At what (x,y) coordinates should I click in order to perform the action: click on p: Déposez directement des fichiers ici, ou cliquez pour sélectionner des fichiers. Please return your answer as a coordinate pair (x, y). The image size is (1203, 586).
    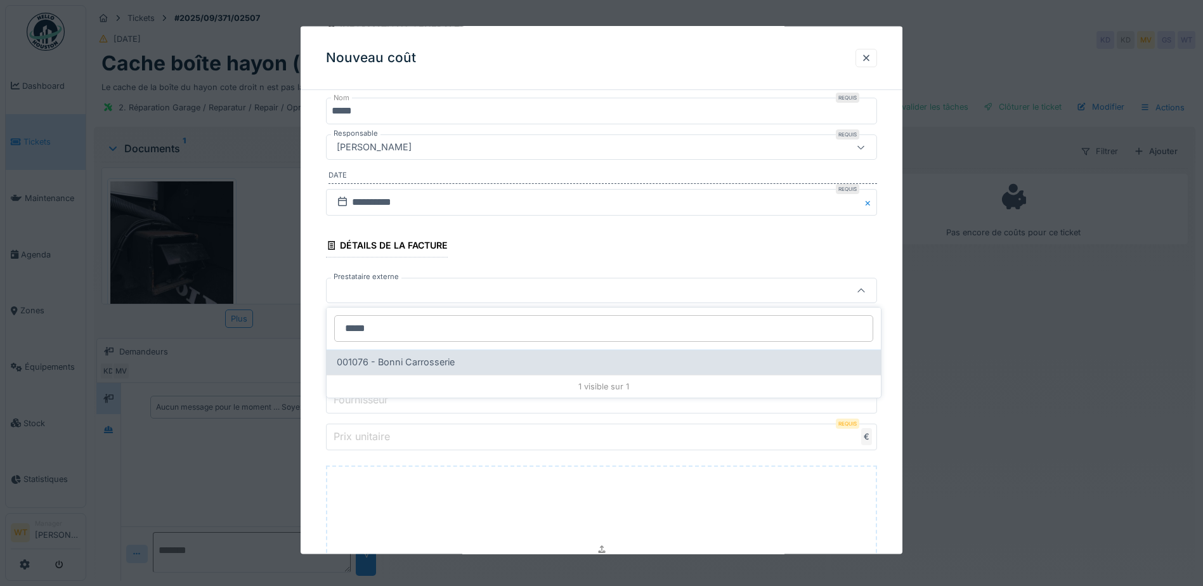
    Looking at the image, I should click on (601, 559).